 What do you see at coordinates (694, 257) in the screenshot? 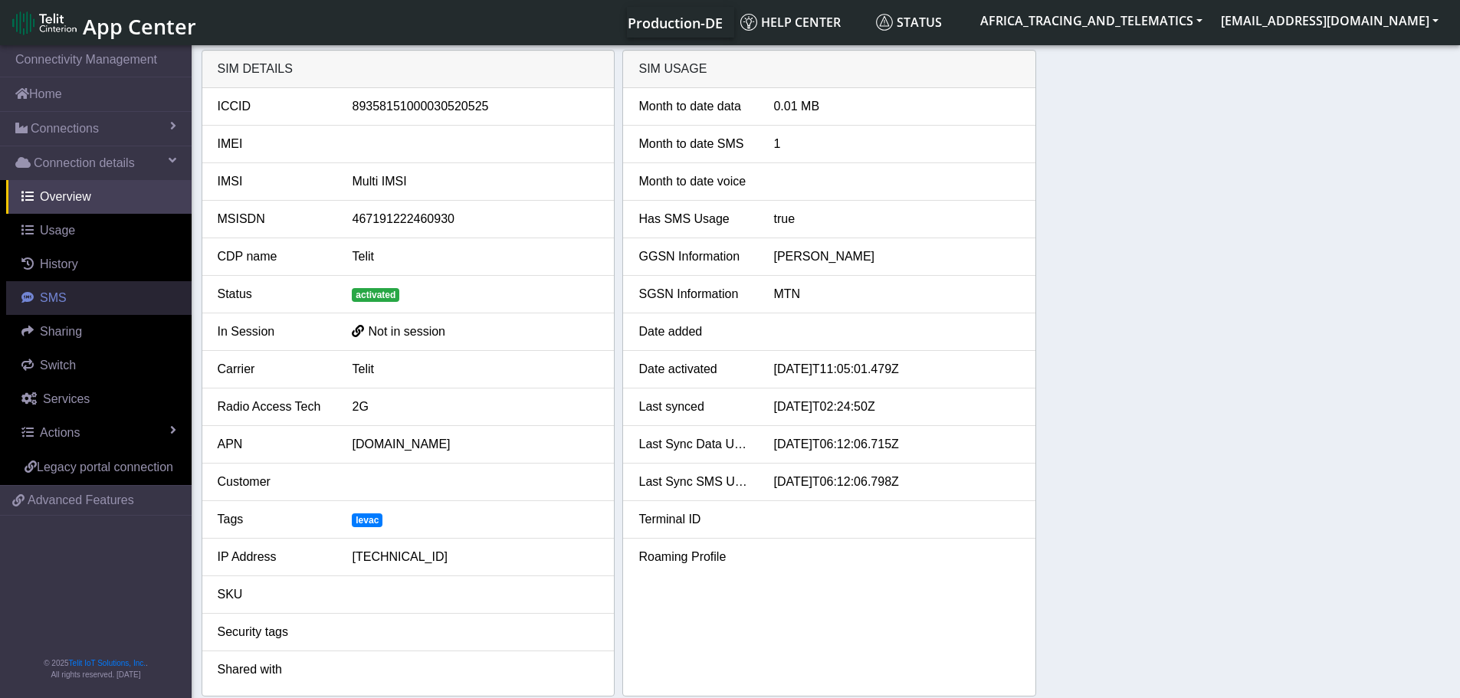
I see `div: GGSN Information` at bounding box center [694, 257].